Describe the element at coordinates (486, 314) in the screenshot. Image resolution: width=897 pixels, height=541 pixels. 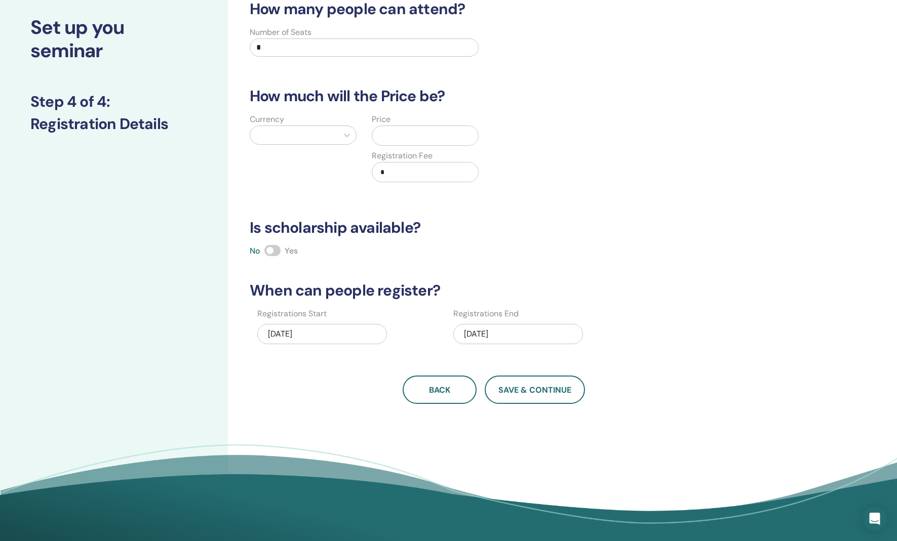
I see `label: Registrations End` at that location.